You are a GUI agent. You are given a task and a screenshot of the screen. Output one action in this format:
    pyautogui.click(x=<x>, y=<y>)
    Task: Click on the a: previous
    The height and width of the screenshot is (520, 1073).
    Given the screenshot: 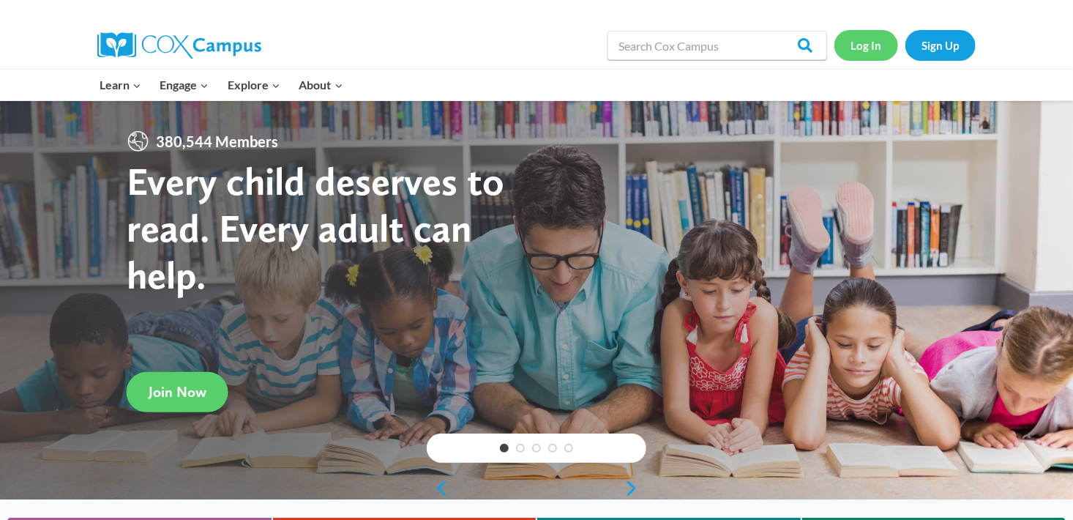 What is the action you would take?
    pyautogui.click(x=438, y=488)
    